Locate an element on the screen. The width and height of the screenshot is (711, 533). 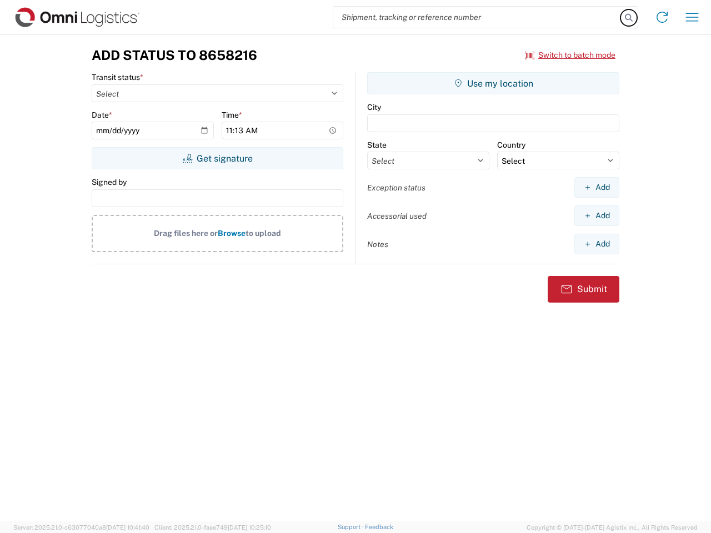
button: Switch to batch mode is located at coordinates (570, 55).